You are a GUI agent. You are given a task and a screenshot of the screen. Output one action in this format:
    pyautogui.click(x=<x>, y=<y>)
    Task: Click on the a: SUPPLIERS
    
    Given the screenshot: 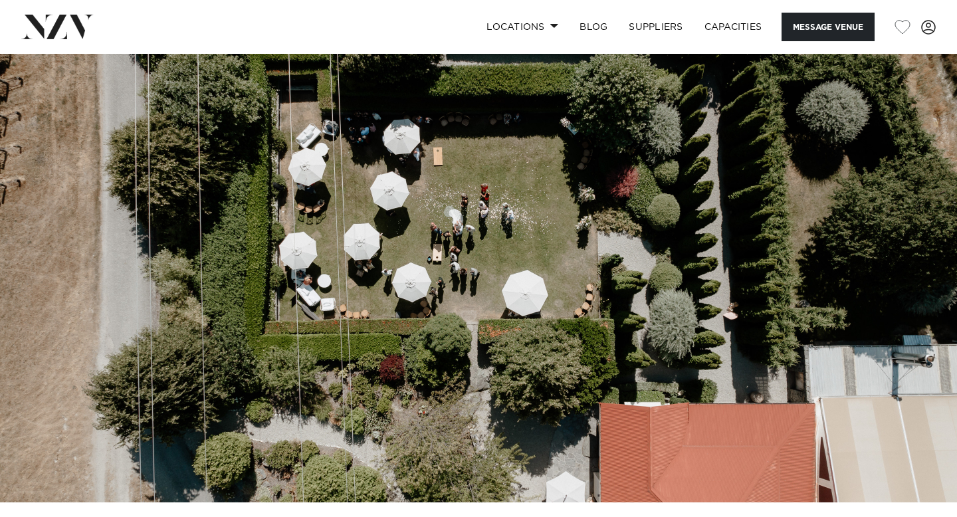 What is the action you would take?
    pyautogui.click(x=655, y=27)
    